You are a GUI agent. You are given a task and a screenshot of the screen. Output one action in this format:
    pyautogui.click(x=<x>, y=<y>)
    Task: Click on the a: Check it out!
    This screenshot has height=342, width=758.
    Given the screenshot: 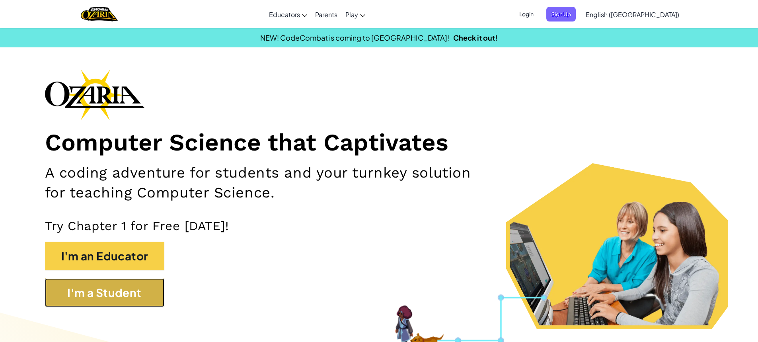 What is the action you would take?
    pyautogui.click(x=475, y=37)
    